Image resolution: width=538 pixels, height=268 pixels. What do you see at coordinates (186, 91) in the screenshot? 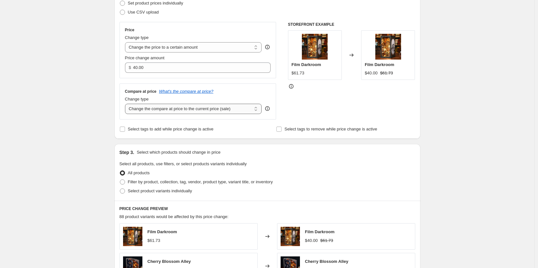
I see `button: What's the compare at price?` at bounding box center [186, 91].